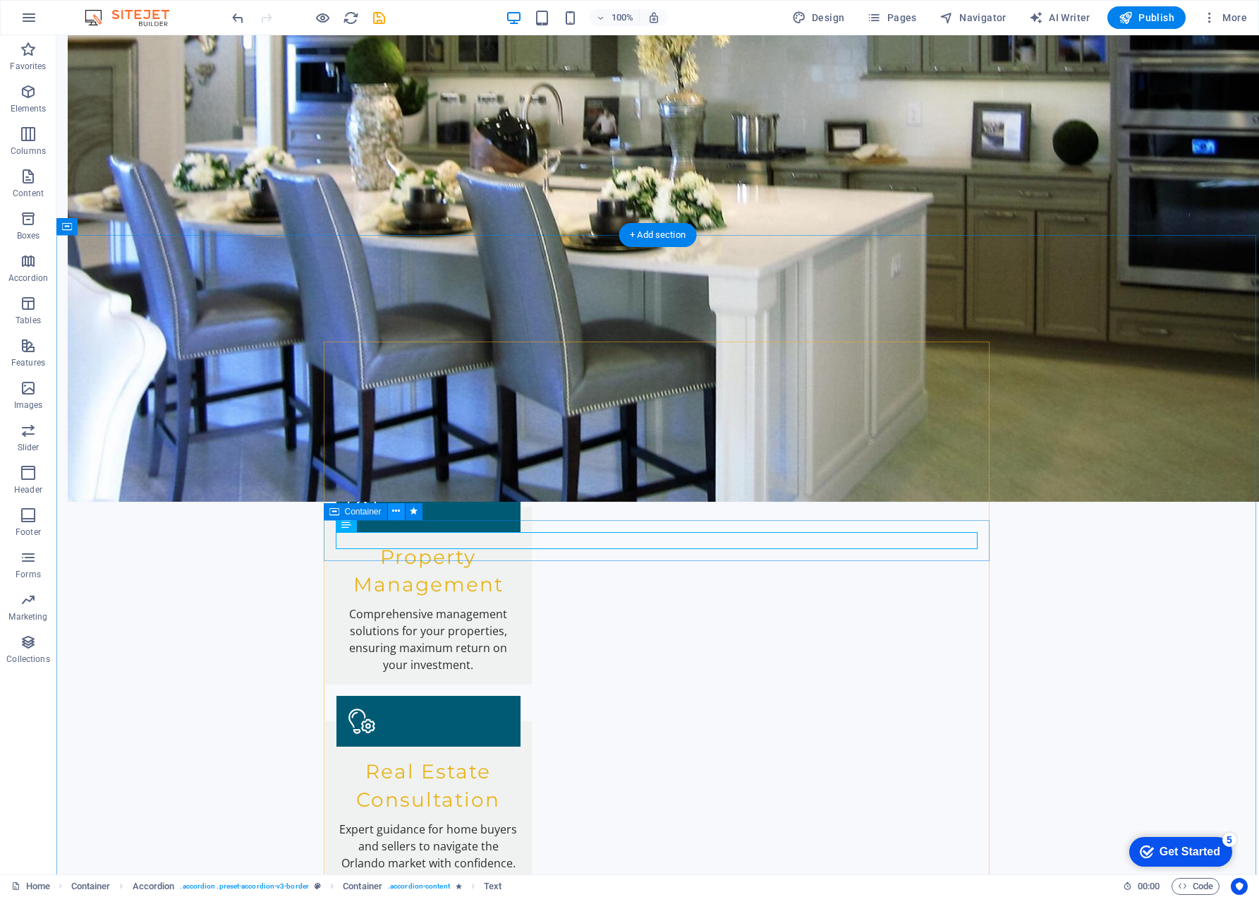  Describe the element at coordinates (63, 22) in the screenshot. I see `div: Get Started 5 items remaining, 0% complete` at that location.